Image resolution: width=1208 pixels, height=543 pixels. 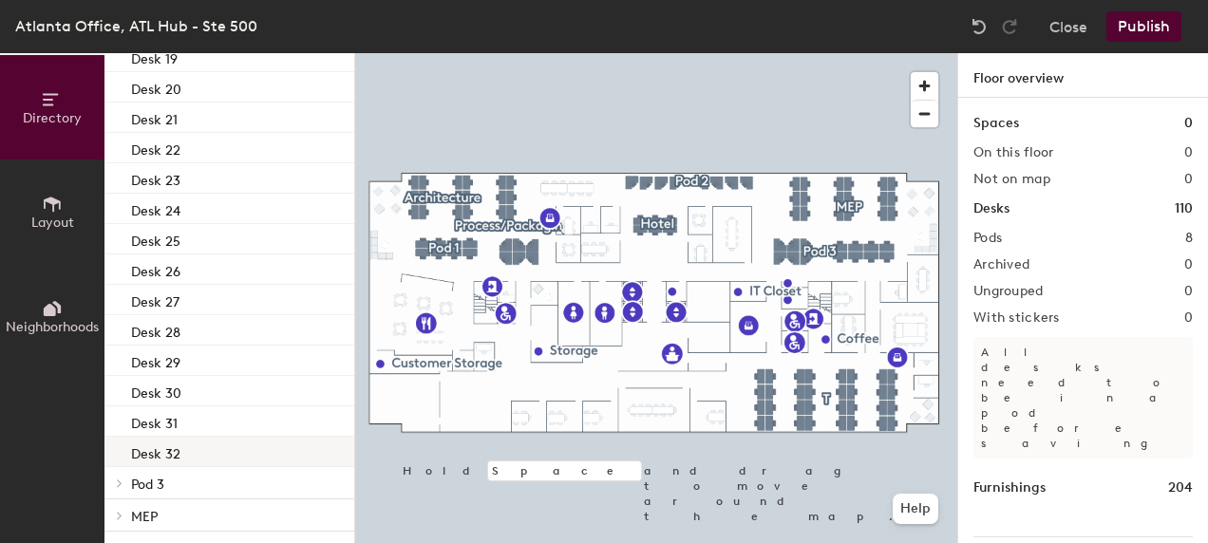 What do you see at coordinates (1068, 27) in the screenshot?
I see `button: Close` at bounding box center [1068, 27].